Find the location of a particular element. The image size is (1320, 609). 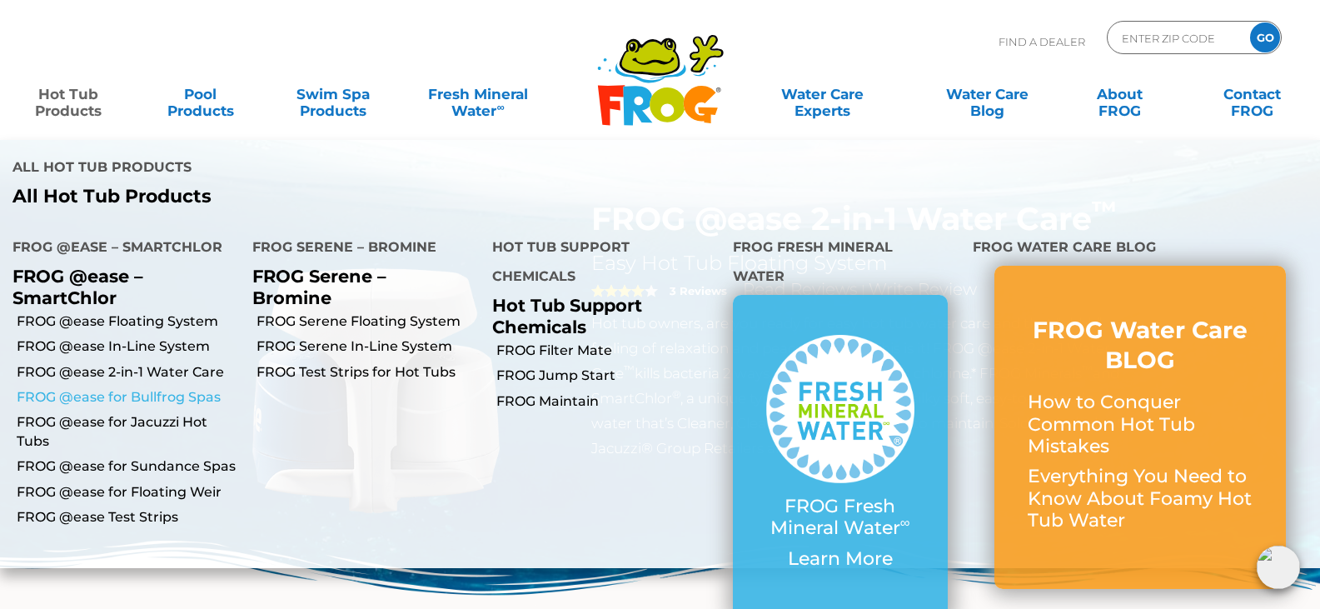

a: Fresh MineralWater∞ is located at coordinates (478, 94).